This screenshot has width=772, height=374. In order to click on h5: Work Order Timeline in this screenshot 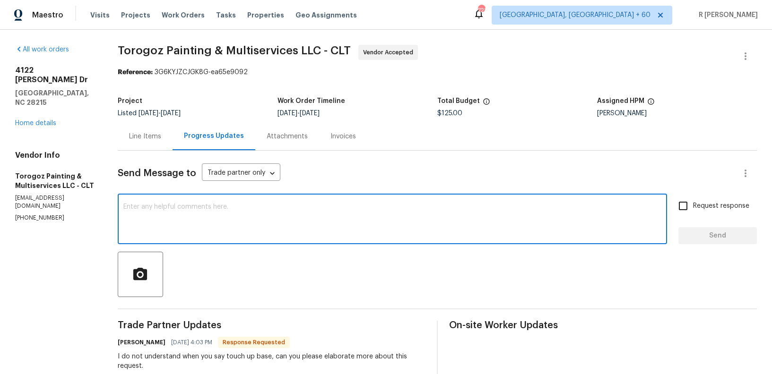, I will do `click(311, 101)`.